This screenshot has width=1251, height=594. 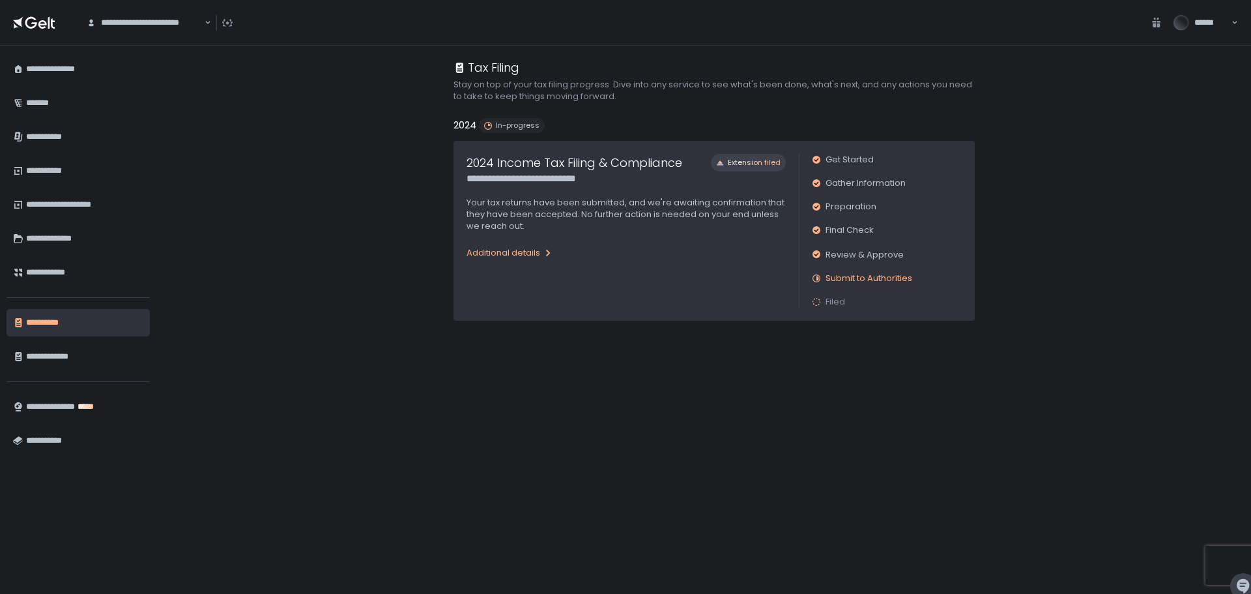 What do you see at coordinates (714, 91) in the screenshot?
I see `h2: Stay on top of your tax filing progress. Dive into any service to see what's been done, what's ne...` at bounding box center [714, 91].